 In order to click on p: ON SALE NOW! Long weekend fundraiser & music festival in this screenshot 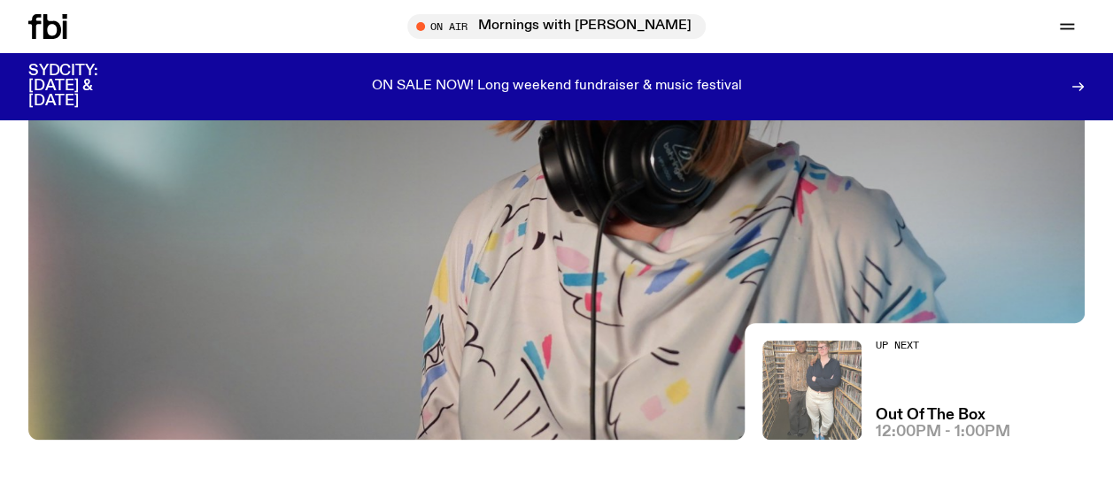, I will do `click(557, 87)`.